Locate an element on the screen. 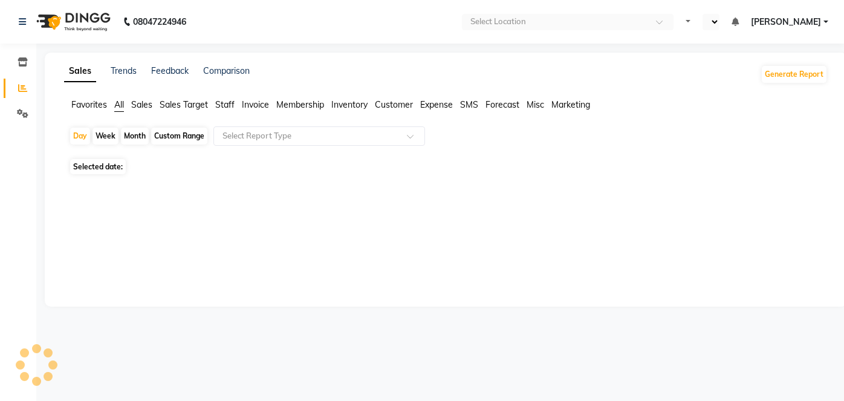 Image resolution: width=844 pixels, height=401 pixels. span: Selected date: is located at coordinates (98, 166).